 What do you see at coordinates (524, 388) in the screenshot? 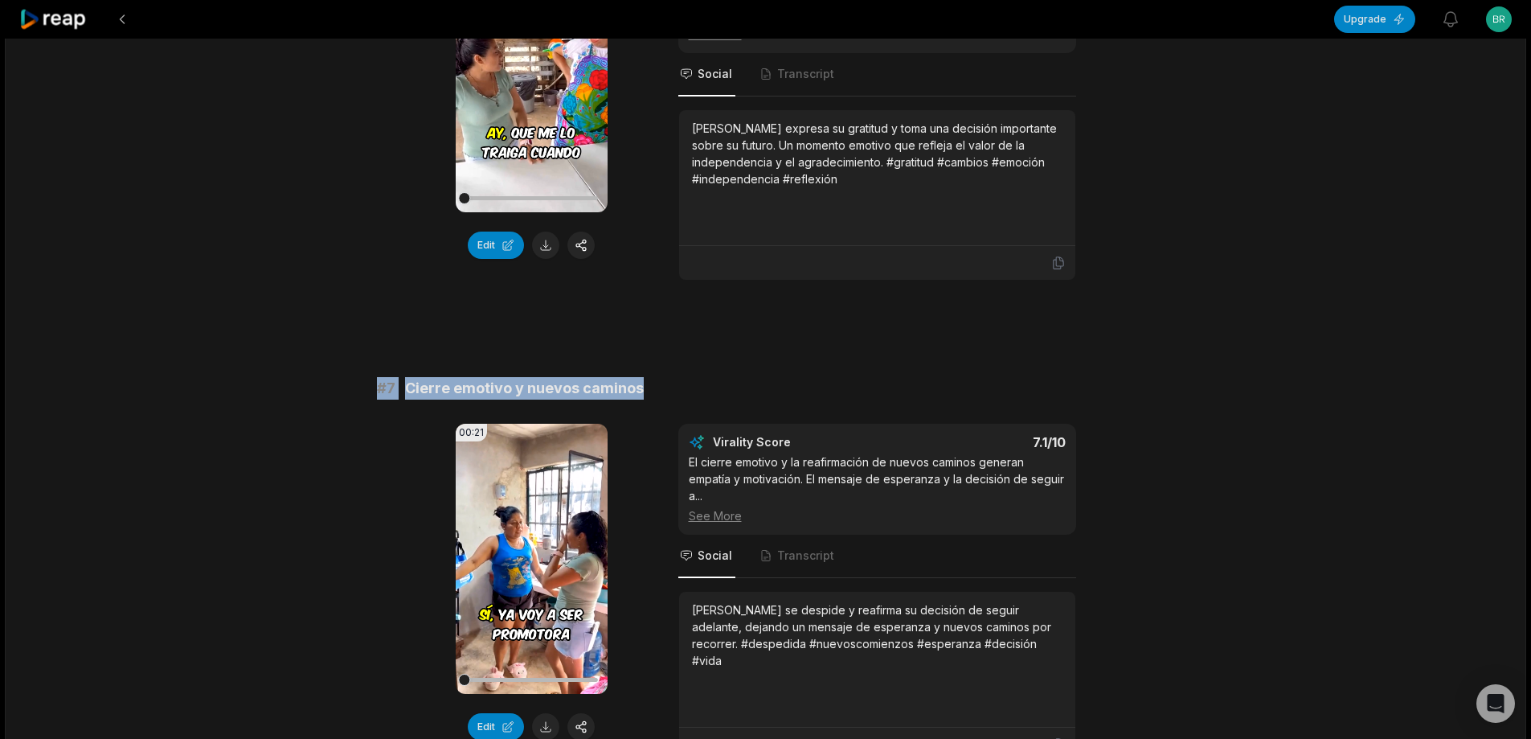
I see `span: Cierre emotivo y nuevos caminos` at bounding box center [524, 388].